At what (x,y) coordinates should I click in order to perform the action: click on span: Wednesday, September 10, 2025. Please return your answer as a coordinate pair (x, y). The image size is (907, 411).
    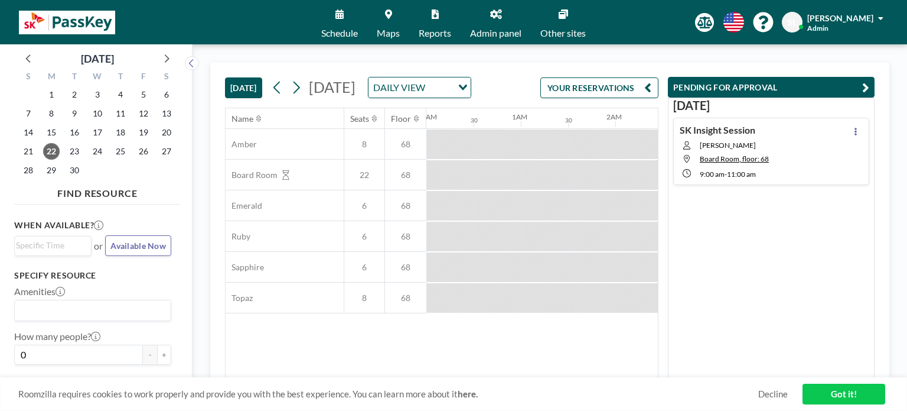
    Looking at the image, I should click on (97, 113).